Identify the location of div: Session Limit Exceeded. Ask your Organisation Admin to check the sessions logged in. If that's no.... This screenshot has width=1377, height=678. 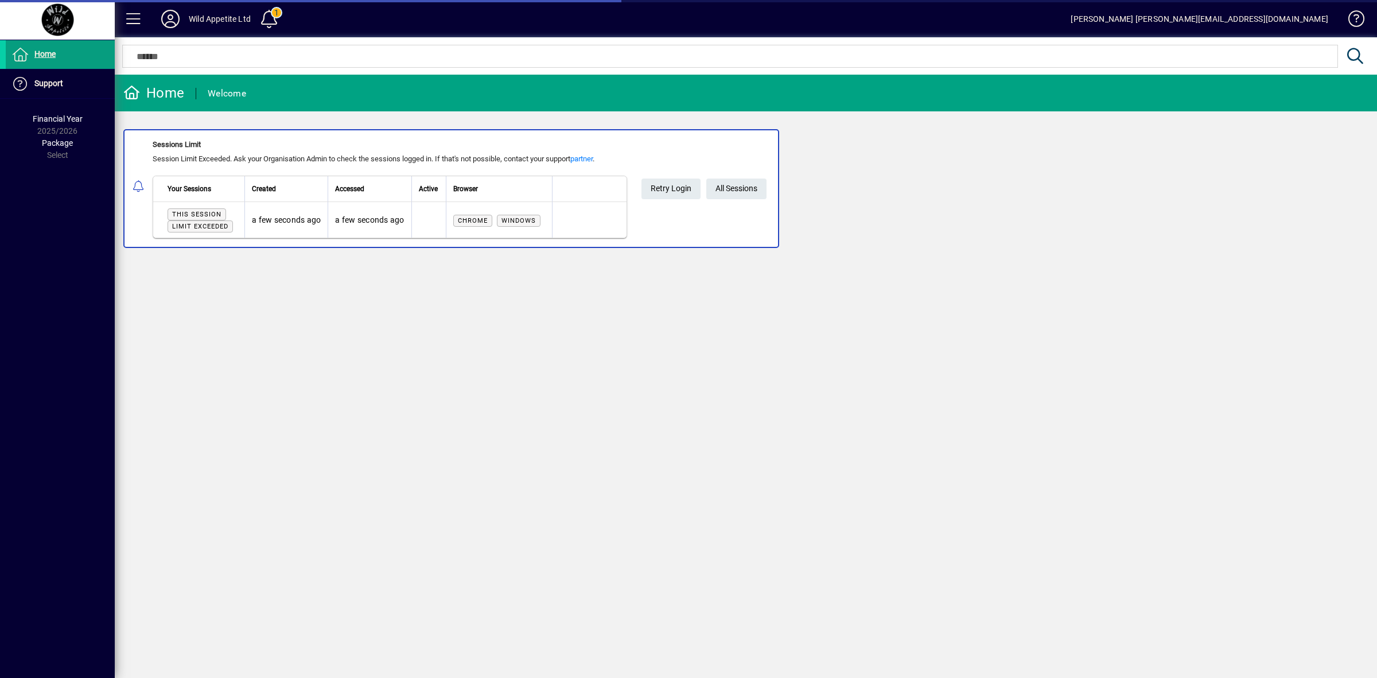
(390, 159).